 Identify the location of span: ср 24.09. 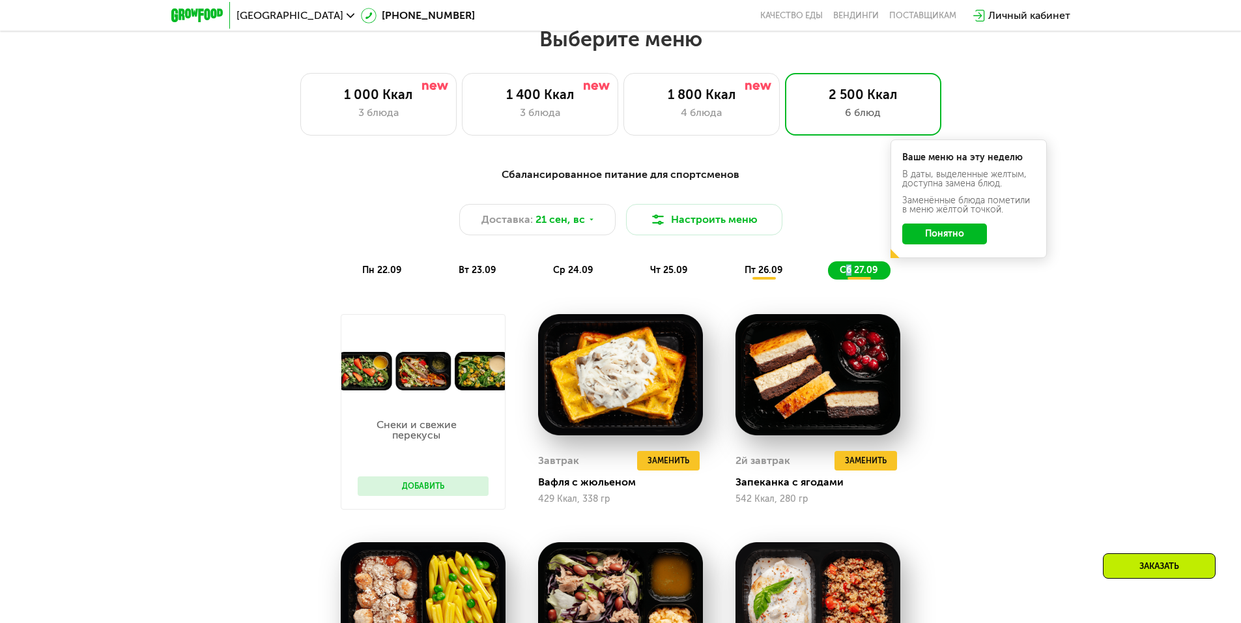
(572, 270).